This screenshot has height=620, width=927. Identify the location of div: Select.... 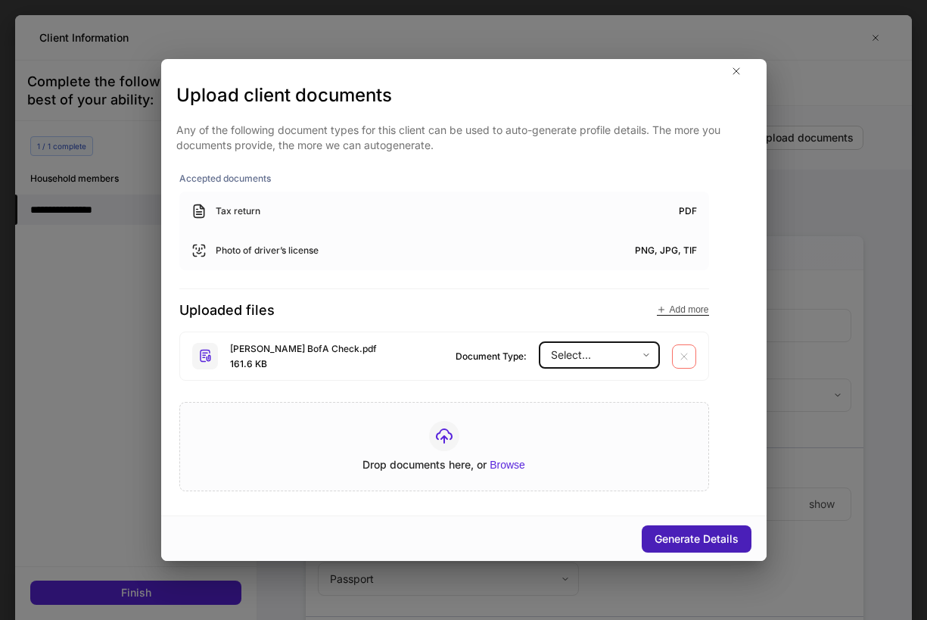
(599, 355).